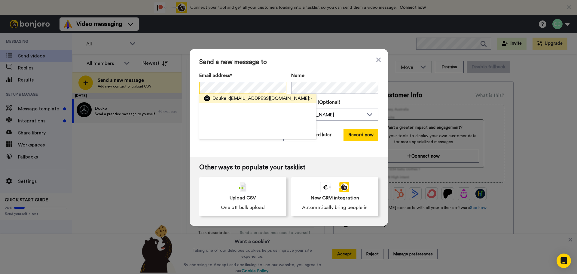 Image resolution: width=577 pixels, height=274 pixels. What do you see at coordinates (564, 261) in the screenshot?
I see `div: Open Intercom Messenger` at bounding box center [564, 261].